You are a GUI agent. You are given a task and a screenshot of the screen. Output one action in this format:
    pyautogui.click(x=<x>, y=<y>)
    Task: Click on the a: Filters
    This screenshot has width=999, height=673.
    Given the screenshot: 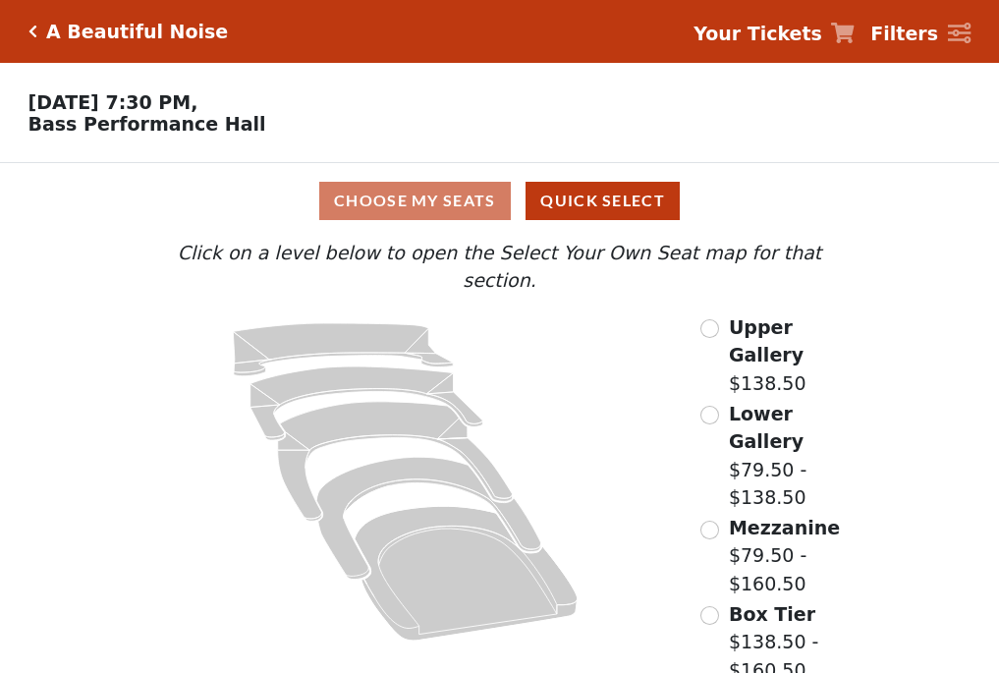 What is the action you would take?
    pyautogui.click(x=921, y=33)
    